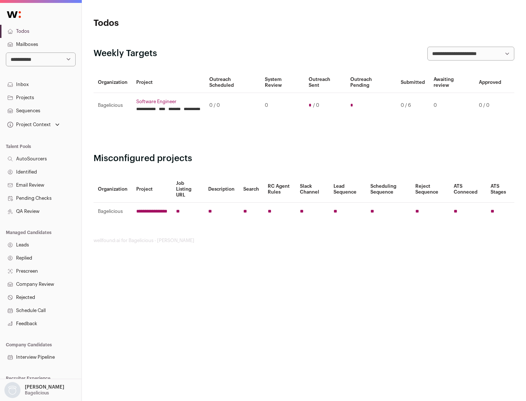  Describe the element at coordinates (168, 102) in the screenshot. I see `a: Software Engineer` at that location.